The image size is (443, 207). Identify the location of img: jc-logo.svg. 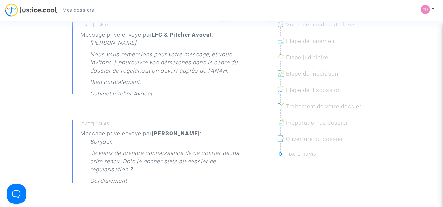
(31, 10).